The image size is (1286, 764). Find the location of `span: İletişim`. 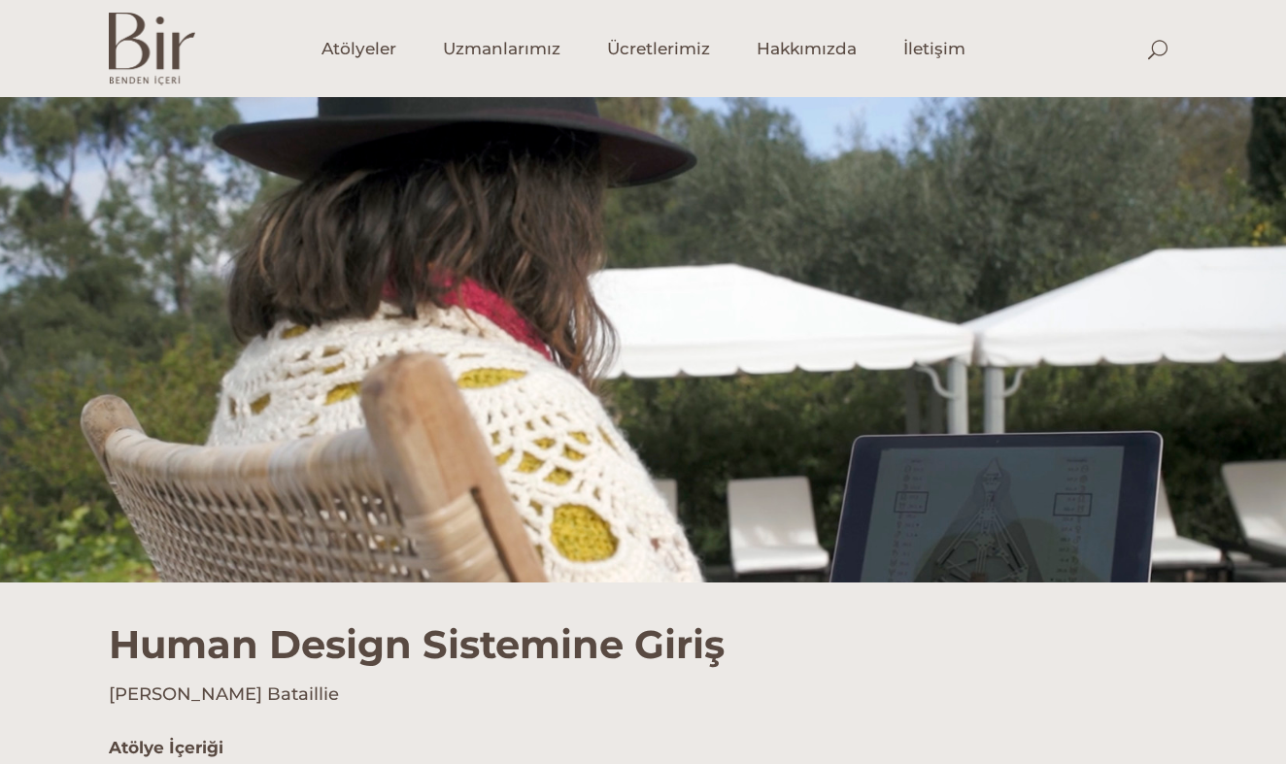

span: İletişim is located at coordinates (934, 49).